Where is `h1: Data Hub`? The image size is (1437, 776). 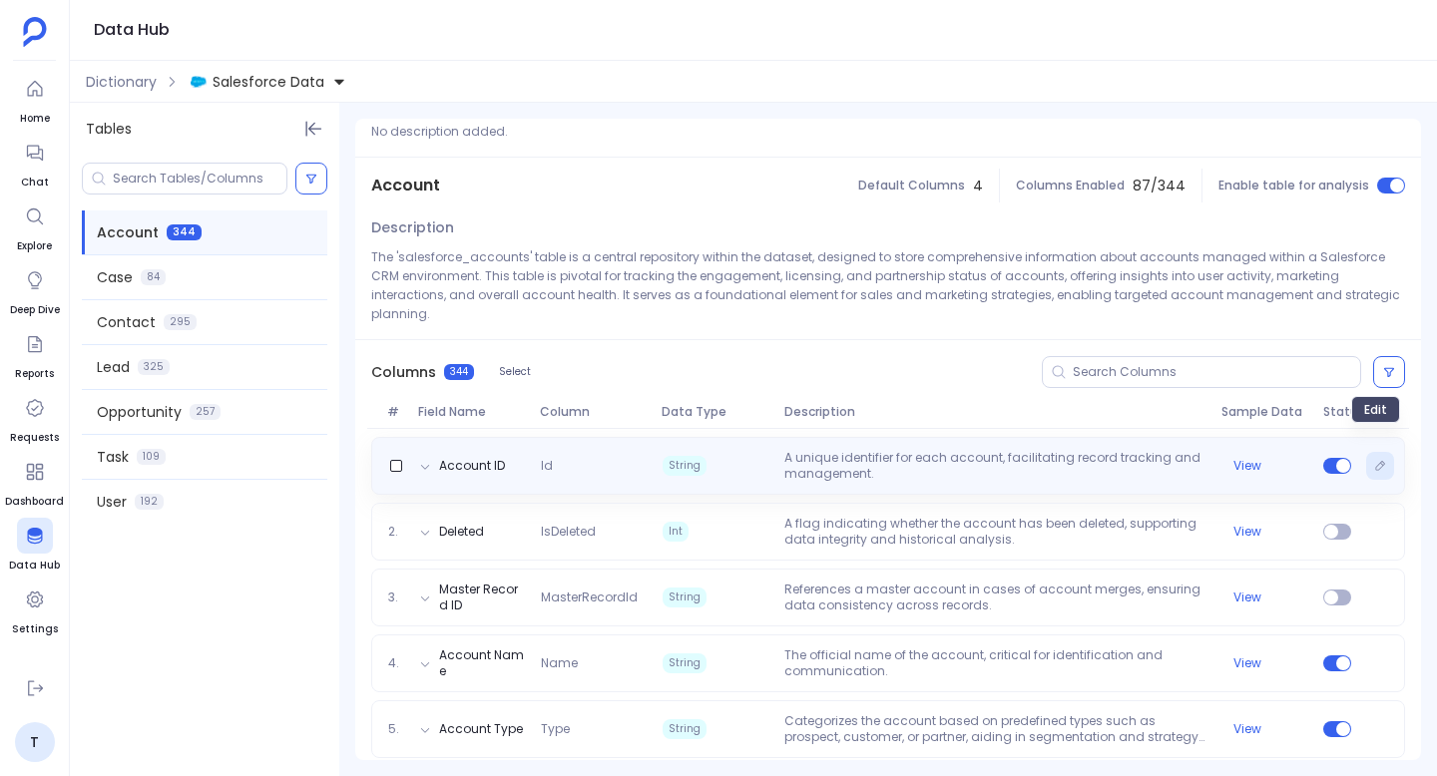
h1: Data Hub is located at coordinates (132, 30).